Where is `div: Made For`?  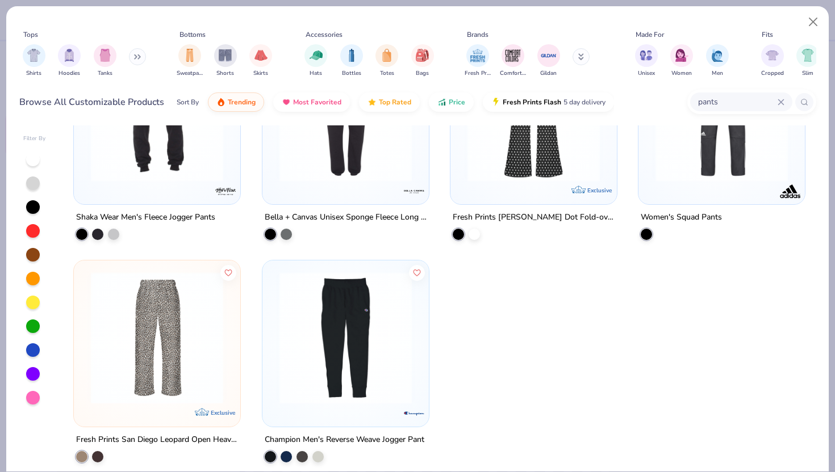
div: Made For is located at coordinates (650, 35).